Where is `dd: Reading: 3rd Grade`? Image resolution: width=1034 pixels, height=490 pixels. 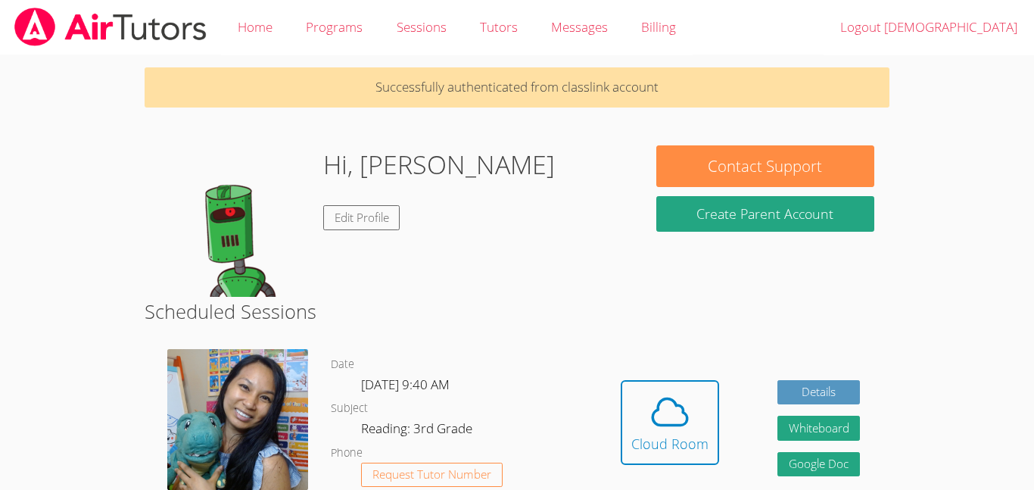
dd: Reading: 3rd Grade is located at coordinates (418, 431).